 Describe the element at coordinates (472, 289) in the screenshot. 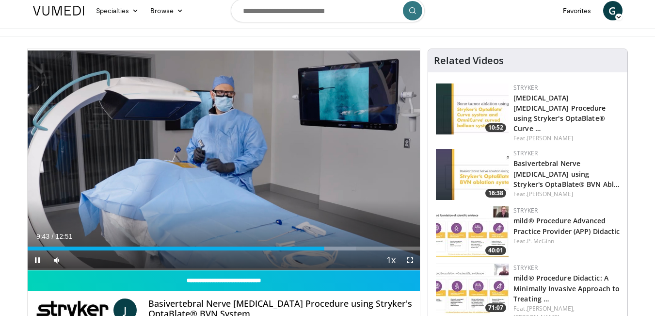

I see `a: 71:07` at that location.